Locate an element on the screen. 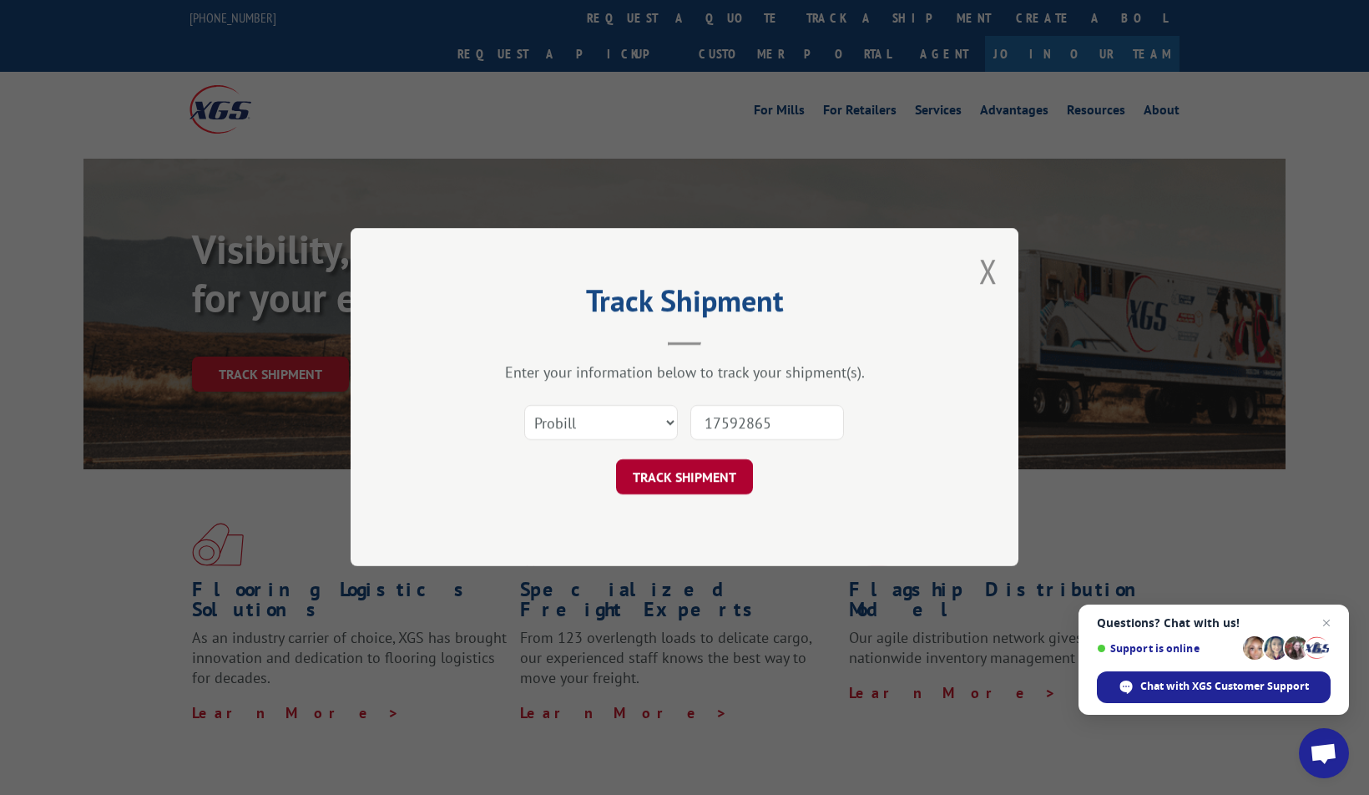 The image size is (1369, 795). span: Close chat is located at coordinates (1327, 623).